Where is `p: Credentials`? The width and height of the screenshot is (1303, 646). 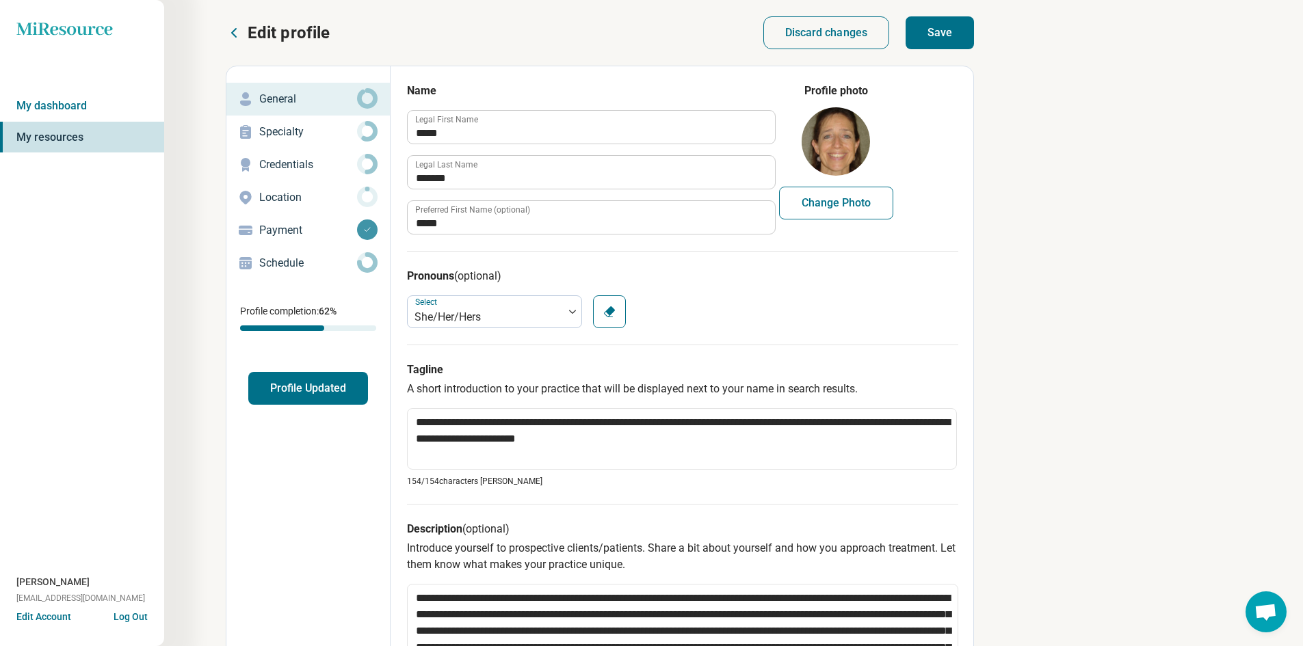
p: Credentials is located at coordinates (308, 165).